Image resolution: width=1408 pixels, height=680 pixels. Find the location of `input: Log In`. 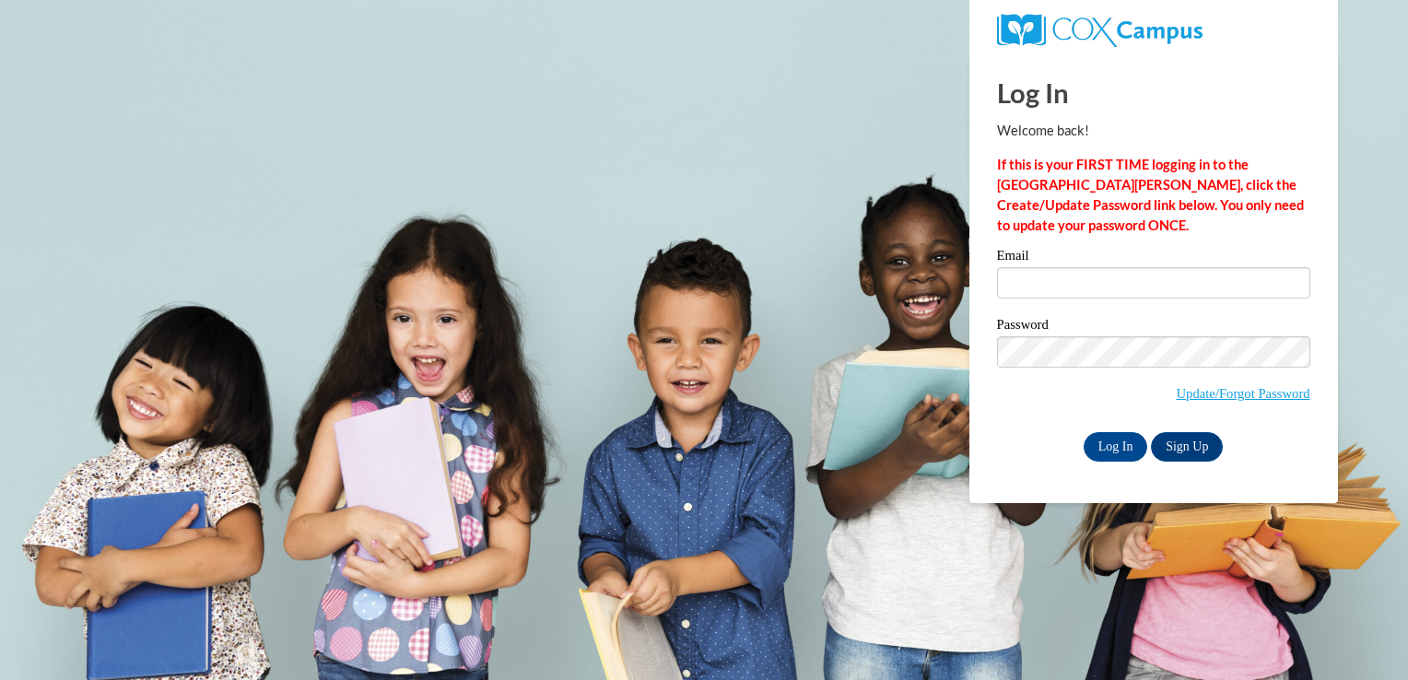

input: Log In is located at coordinates (1116, 447).